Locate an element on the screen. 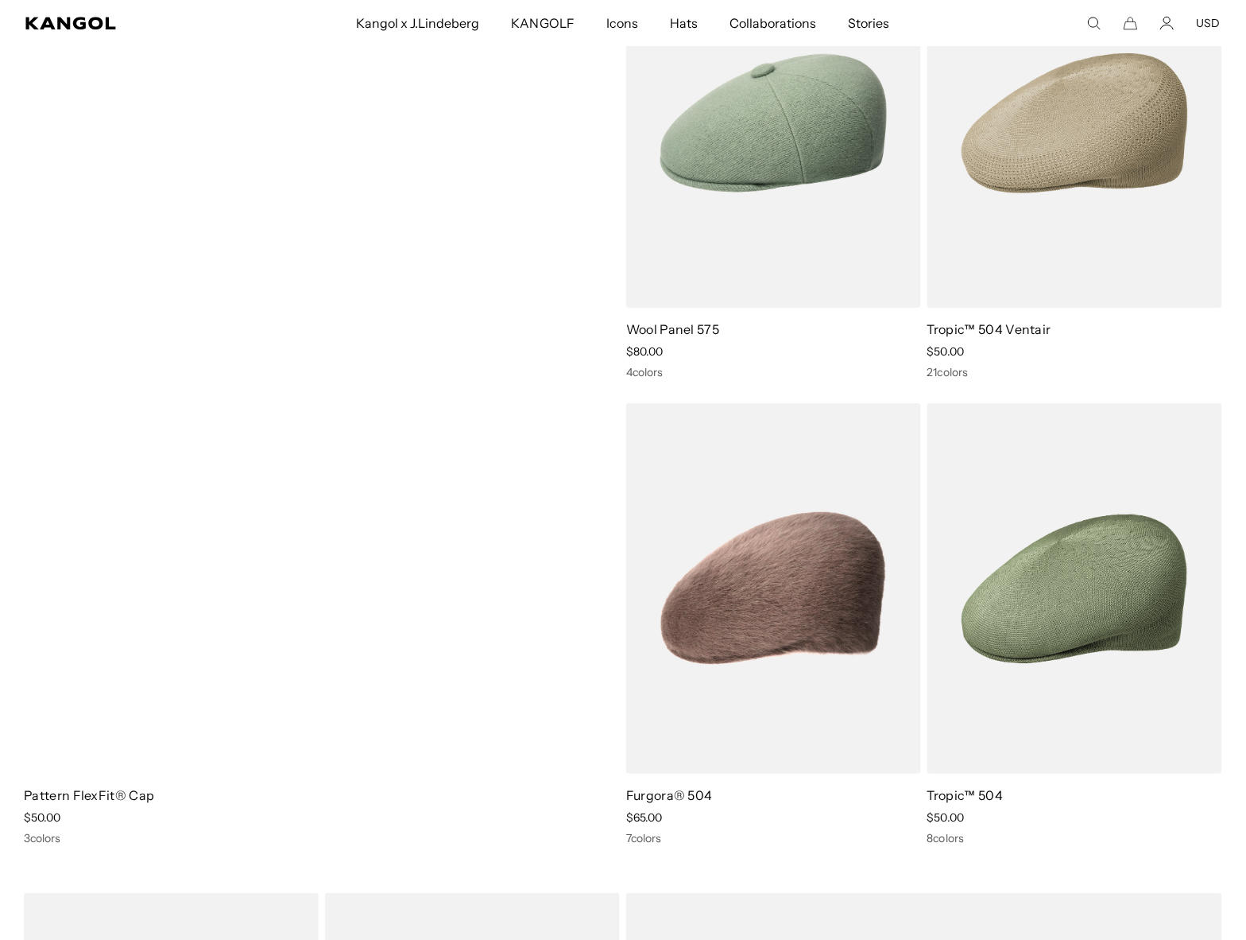 This screenshot has width=1246, height=940. button: Cart is located at coordinates (1131, 23).